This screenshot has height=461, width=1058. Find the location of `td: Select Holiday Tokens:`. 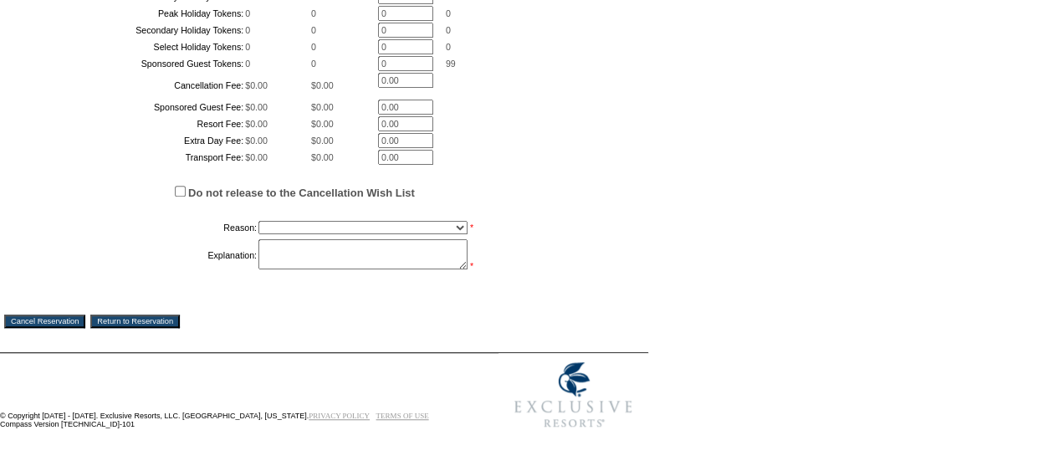

td: Select Holiday Tokens: is located at coordinates (146, 47).